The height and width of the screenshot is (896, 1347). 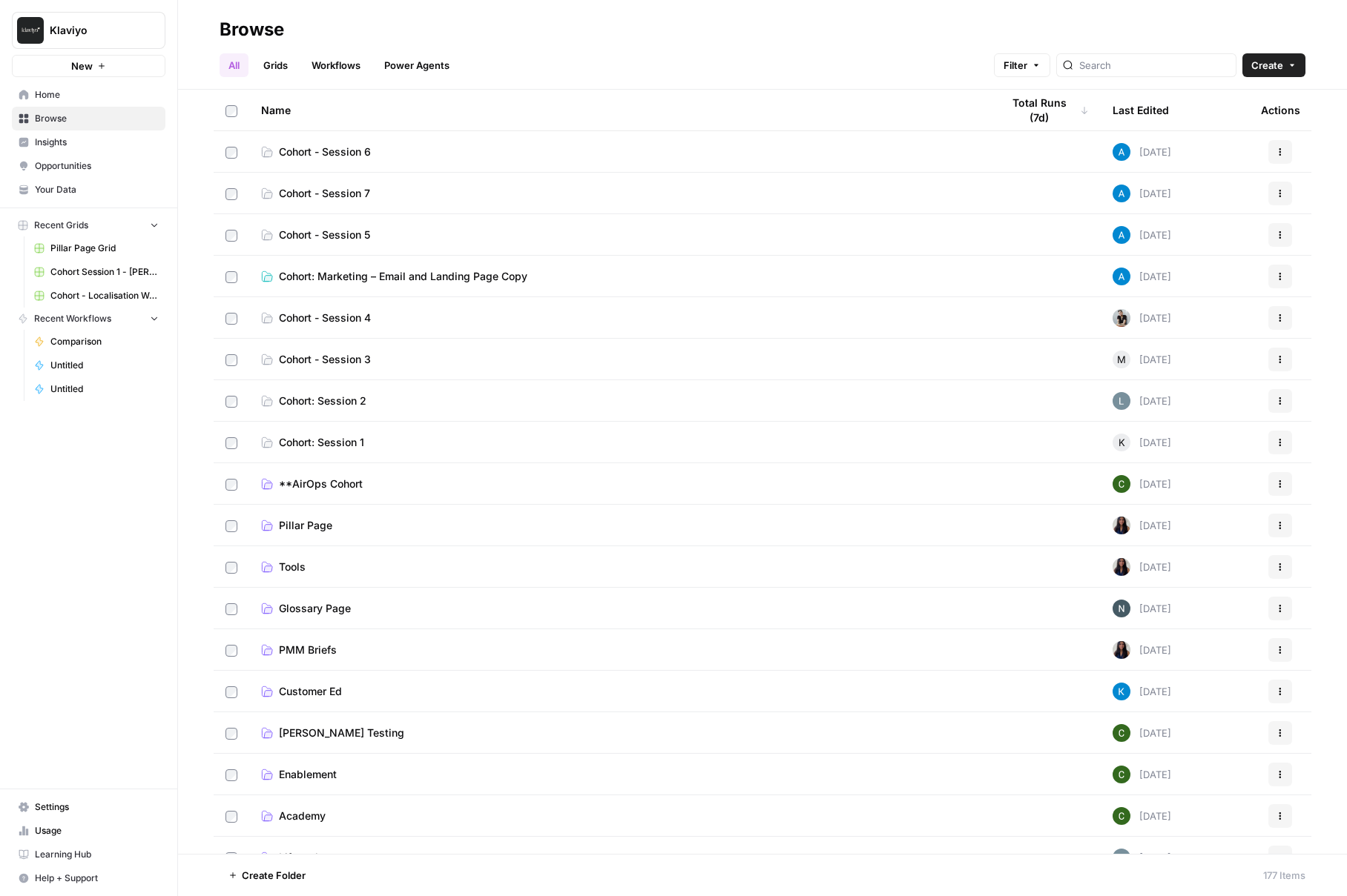 What do you see at coordinates (96, 166) in the screenshot?
I see `span: Opportunities` at bounding box center [96, 166].